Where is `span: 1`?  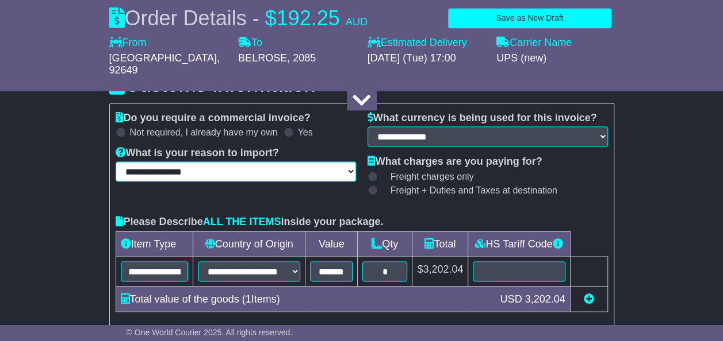 span: 1 is located at coordinates (248, 299).